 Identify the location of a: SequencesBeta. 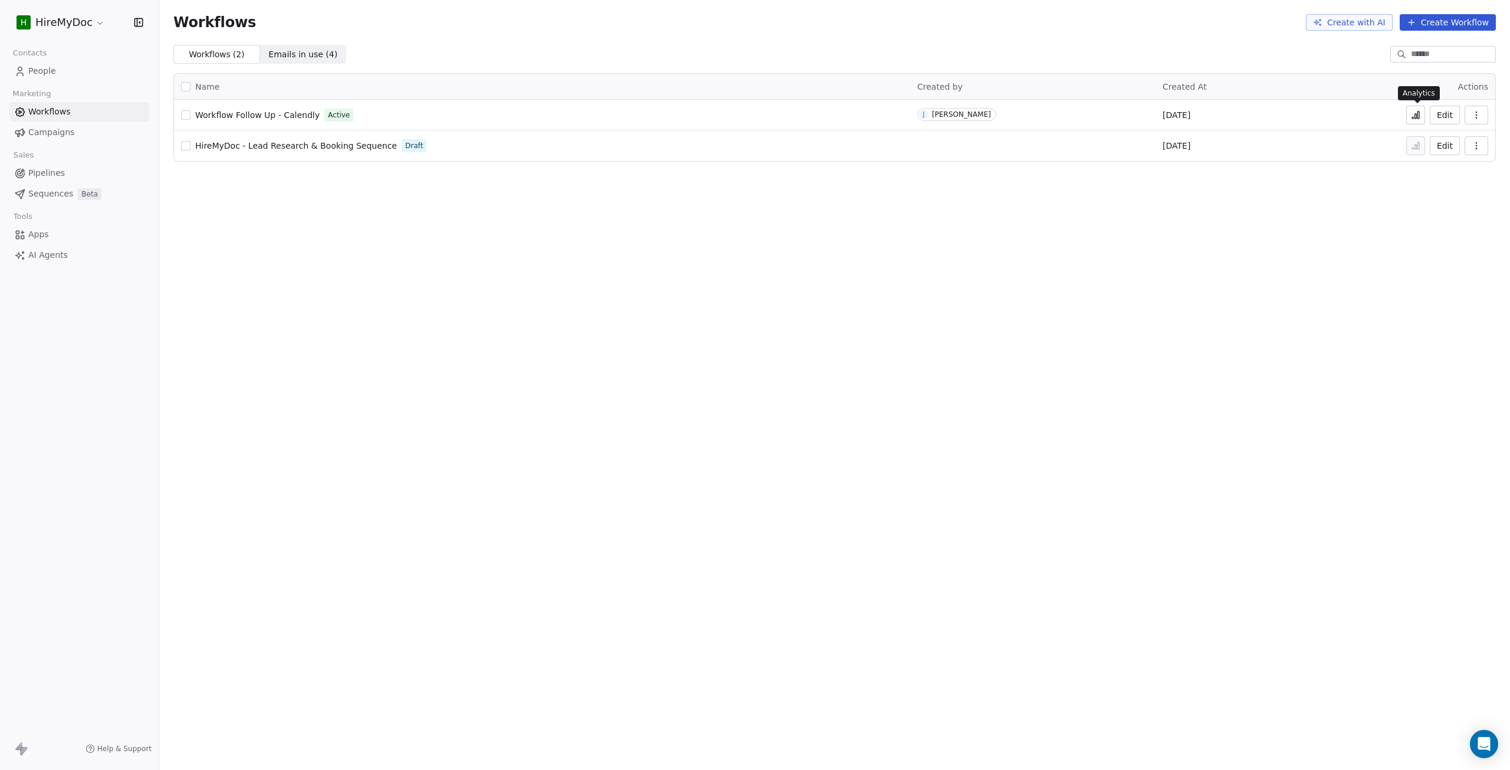
(79, 193).